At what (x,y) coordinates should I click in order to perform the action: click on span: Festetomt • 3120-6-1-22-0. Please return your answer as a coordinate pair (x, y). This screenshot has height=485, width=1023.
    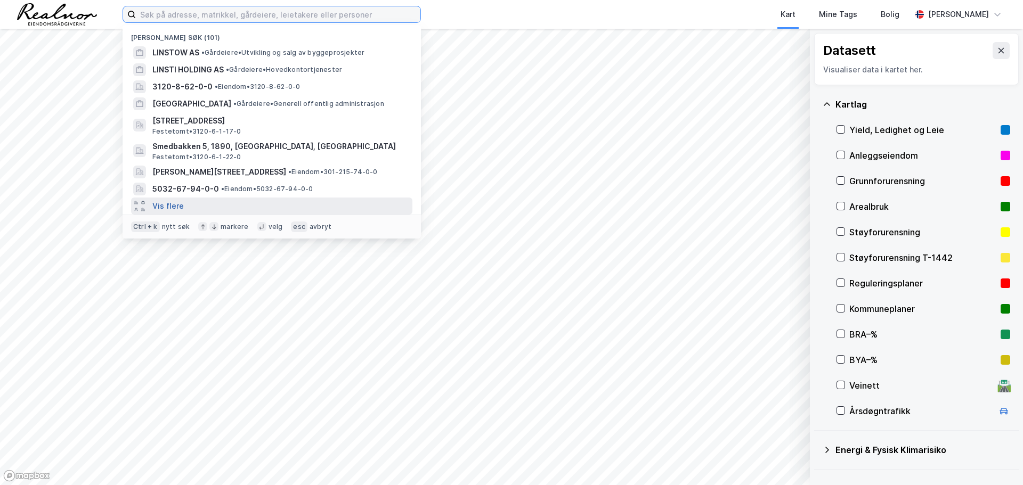
    Looking at the image, I should click on (197, 157).